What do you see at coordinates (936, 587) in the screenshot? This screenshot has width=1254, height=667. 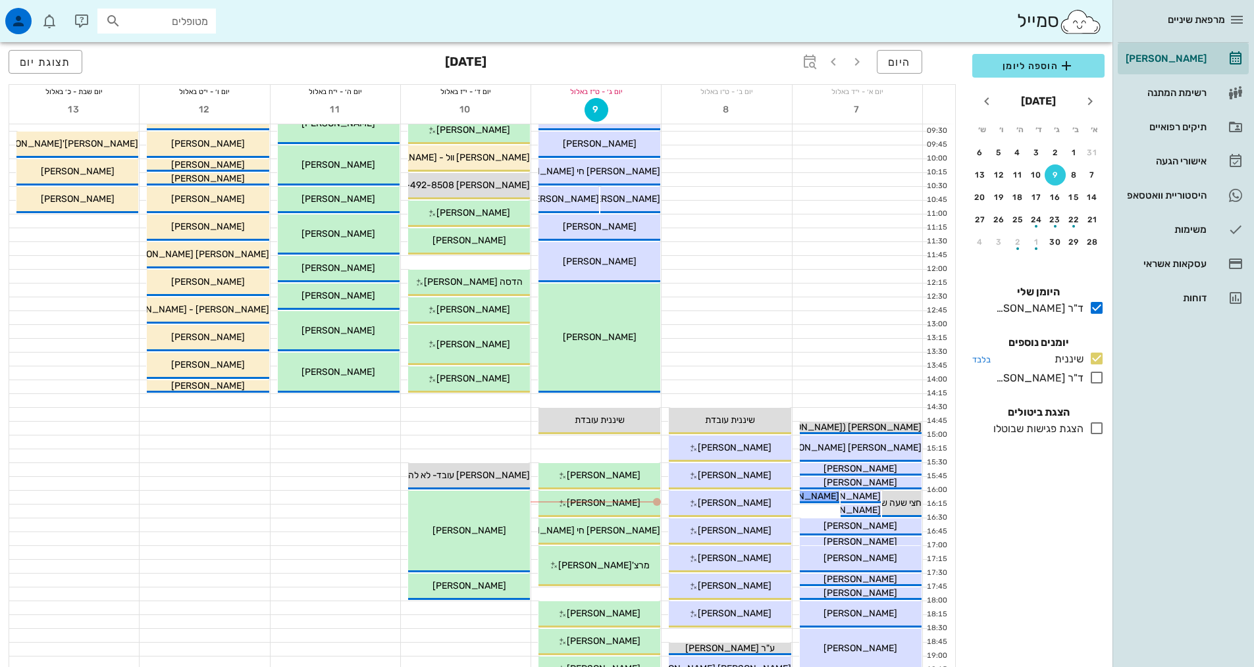 I see `div: 17:45` at bounding box center [936, 587].